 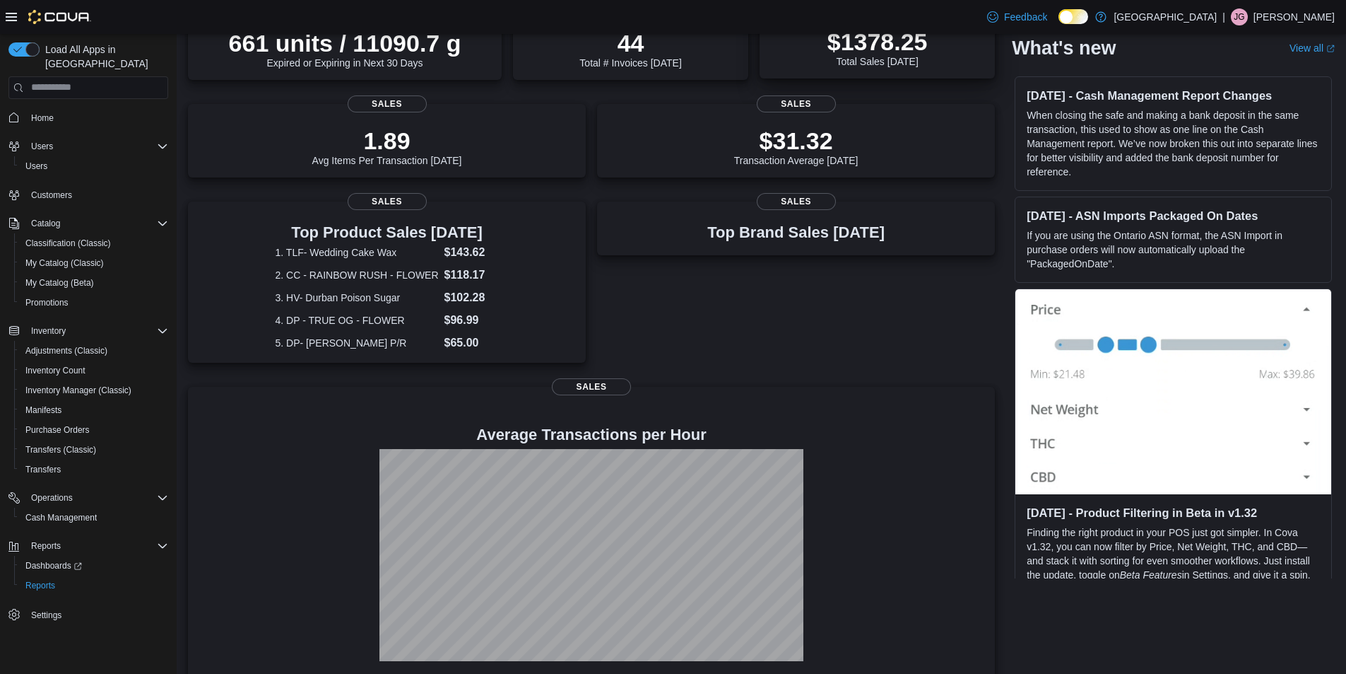 What do you see at coordinates (387, 141) in the screenshot?
I see `p: 1.89` at bounding box center [387, 141].